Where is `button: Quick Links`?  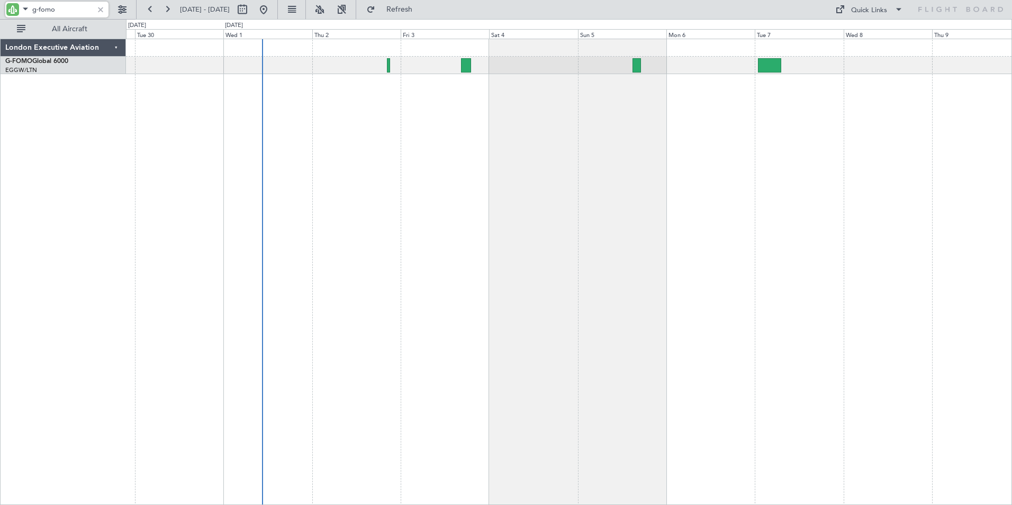
button: Quick Links is located at coordinates (869, 10).